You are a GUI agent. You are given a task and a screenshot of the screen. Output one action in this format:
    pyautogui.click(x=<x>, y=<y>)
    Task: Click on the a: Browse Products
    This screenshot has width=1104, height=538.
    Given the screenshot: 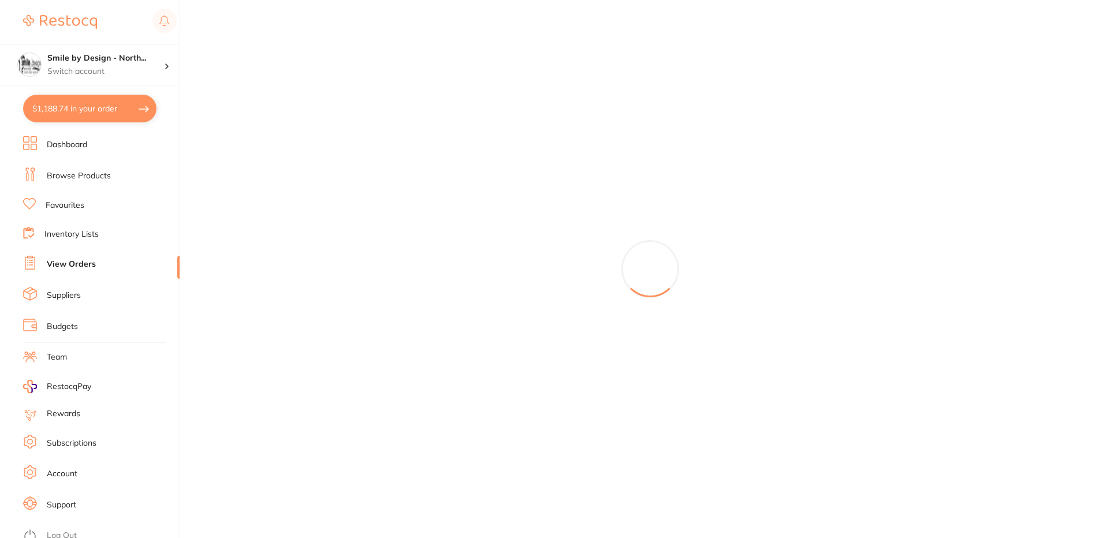 What is the action you would take?
    pyautogui.click(x=79, y=176)
    